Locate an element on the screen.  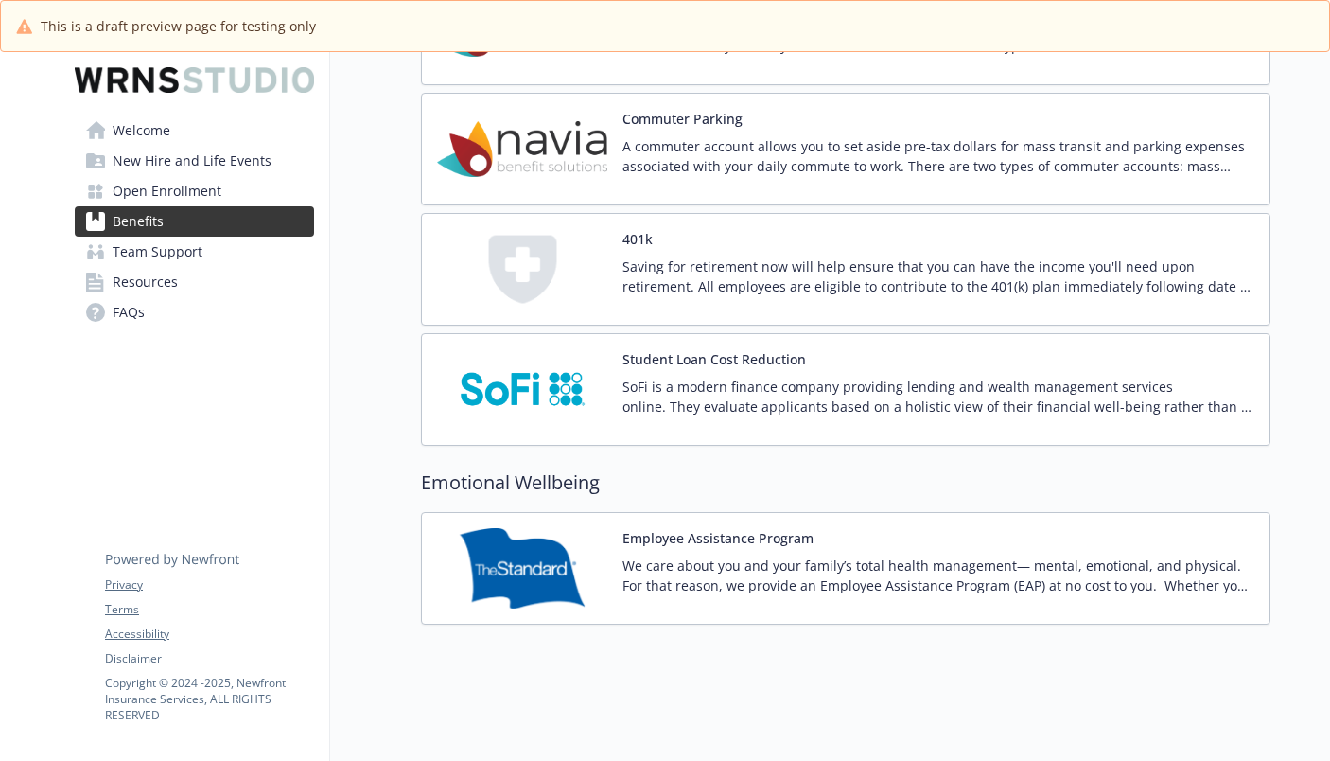
span: Resources is located at coordinates (145, 282).